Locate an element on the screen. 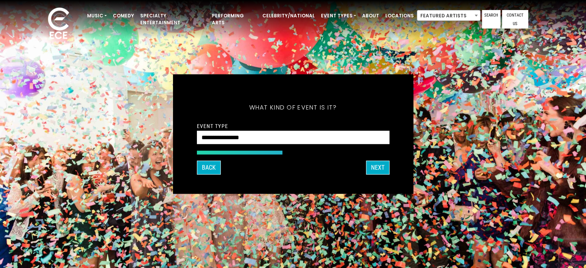 This screenshot has height=268, width=586. img: ece_new_logo_whitev2-1.png is located at coordinates (59, 24).